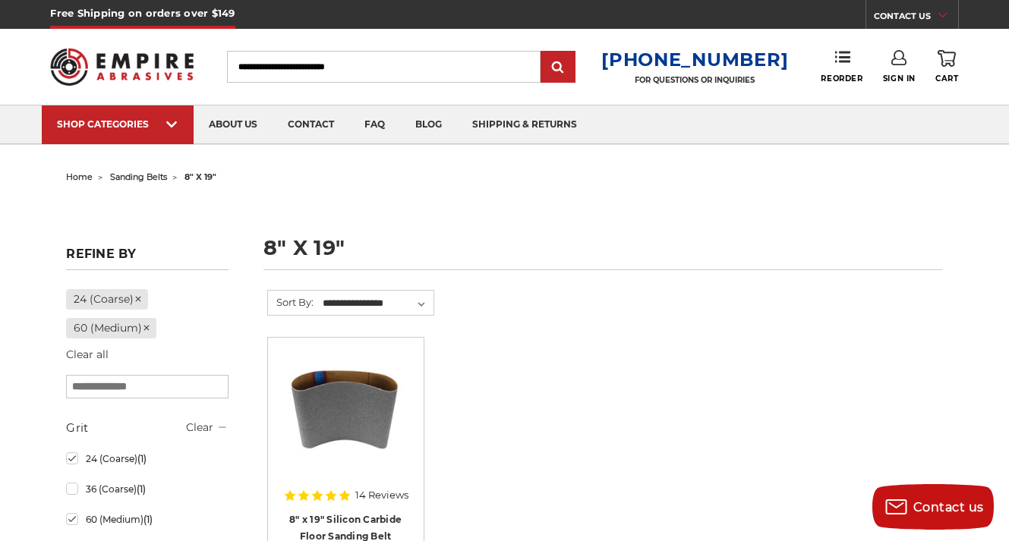 The image size is (1009, 541). Describe the element at coordinates (118, 124) in the screenshot. I see `div: SHOP CATEGORIES` at that location.